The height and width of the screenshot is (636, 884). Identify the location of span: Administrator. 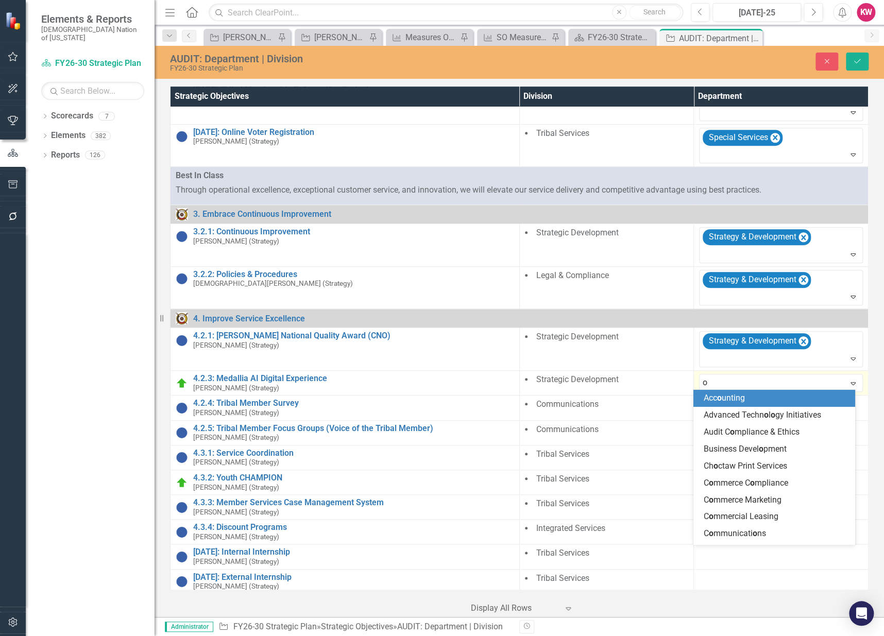
(189, 627).